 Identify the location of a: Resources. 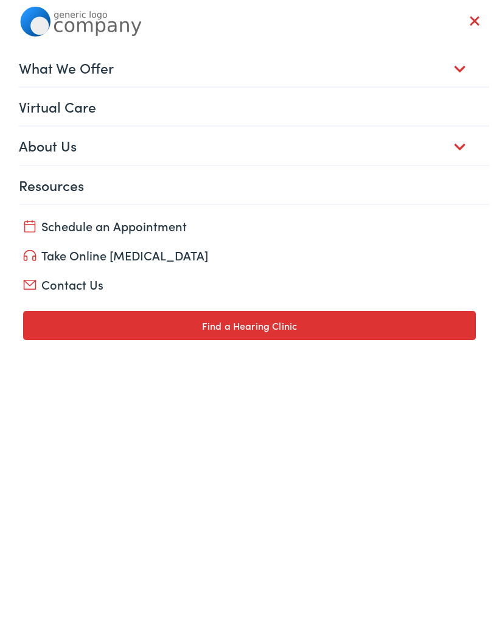
(254, 185).